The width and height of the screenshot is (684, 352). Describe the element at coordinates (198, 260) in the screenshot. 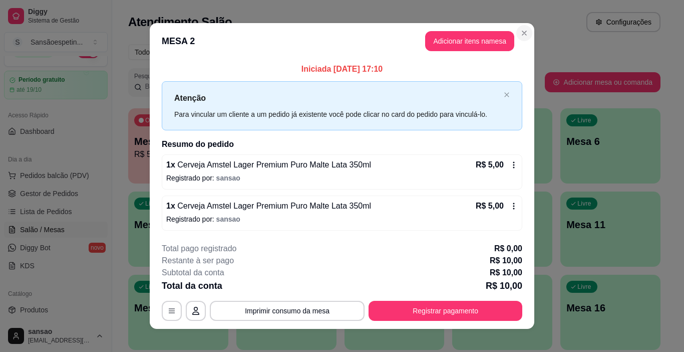

I see `p: Restante à ser pago` at that location.